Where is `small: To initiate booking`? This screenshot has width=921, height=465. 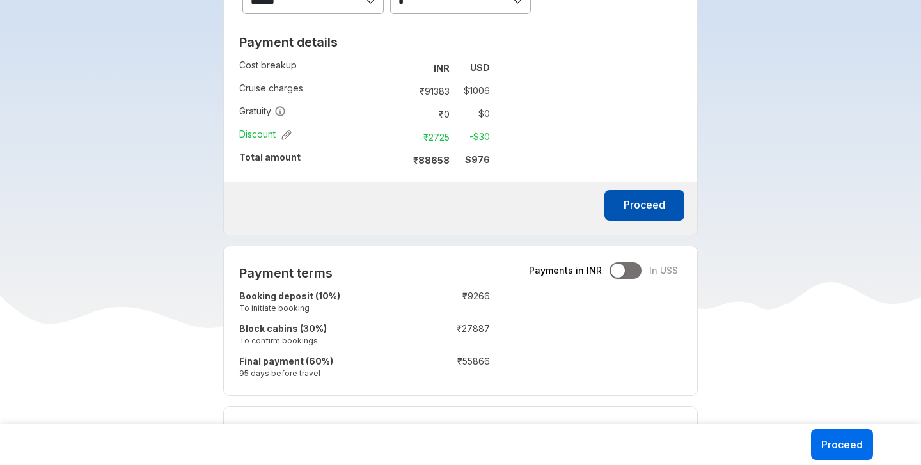 small: To initiate booking is located at coordinates (323, 308).